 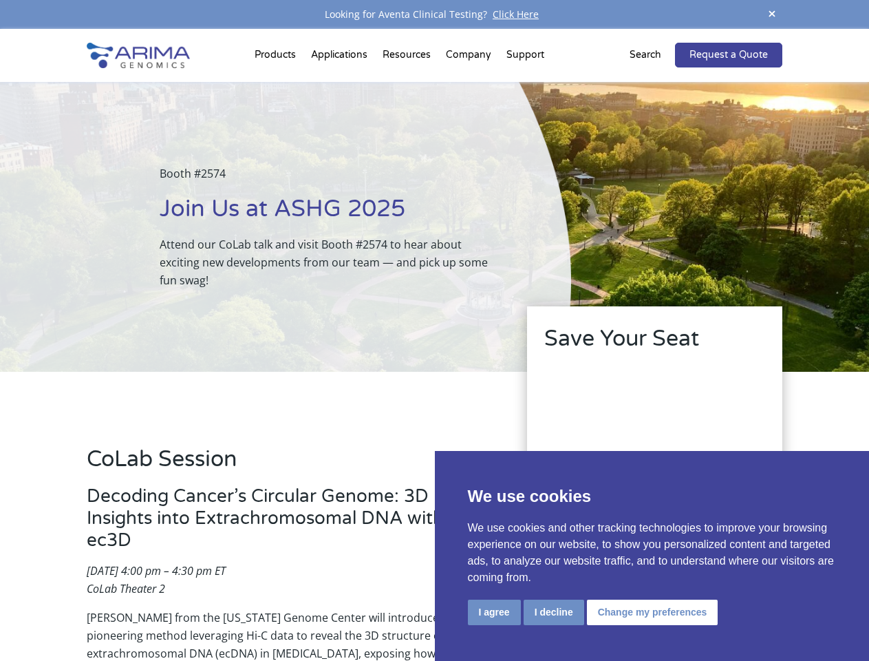 I want to click on p: Attend our CoLab talk and visit Booth #2574 to hear about exciting new developments from our team..., so click(x=330, y=262).